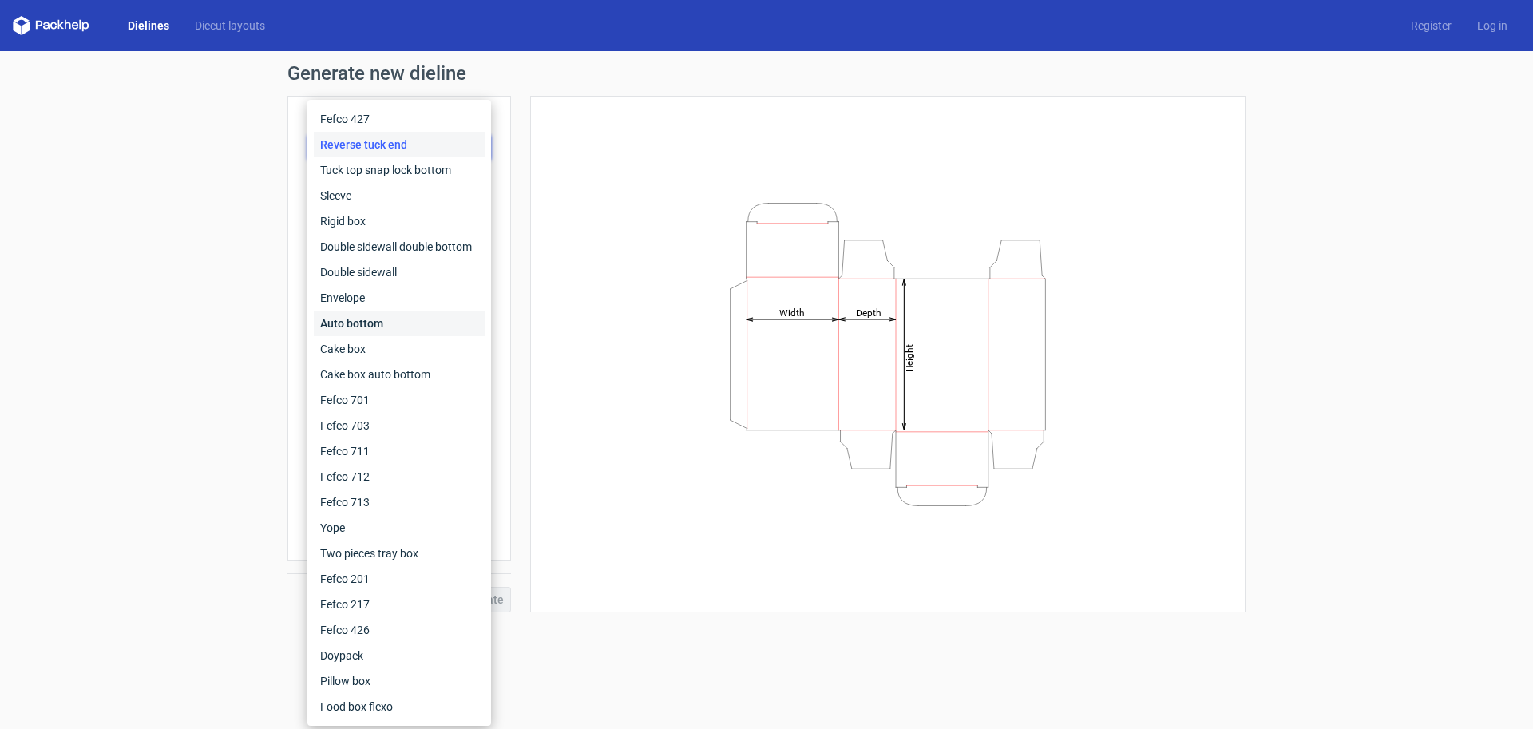 The width and height of the screenshot is (1533, 729). What do you see at coordinates (399, 374) in the screenshot?
I see `div: Cake box auto bottom` at bounding box center [399, 374].